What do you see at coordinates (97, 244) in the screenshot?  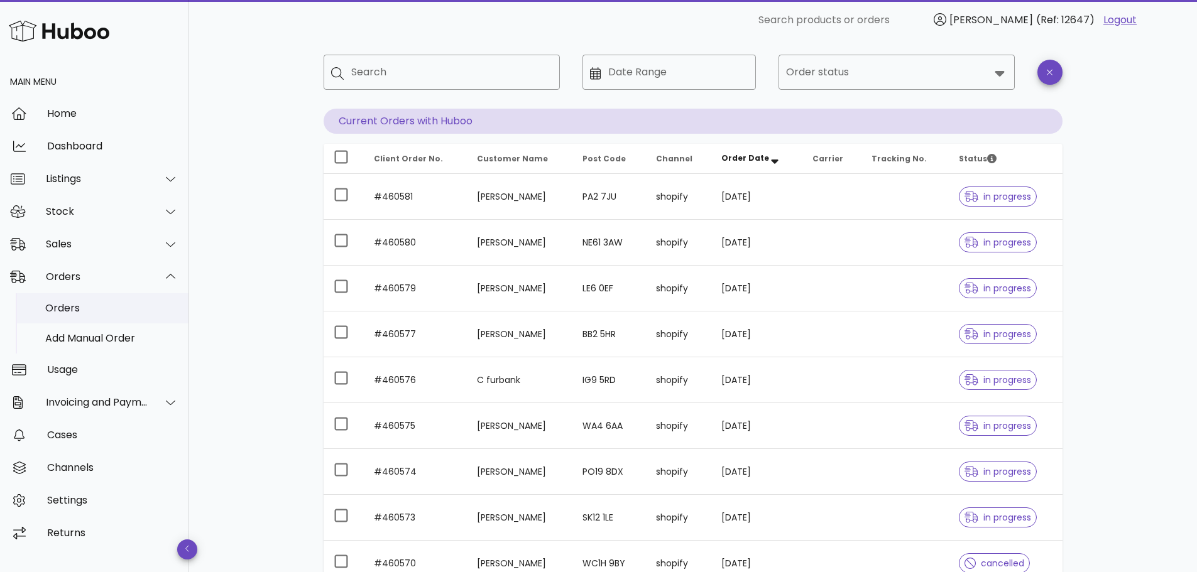 I see `div: Sales` at bounding box center [97, 244].